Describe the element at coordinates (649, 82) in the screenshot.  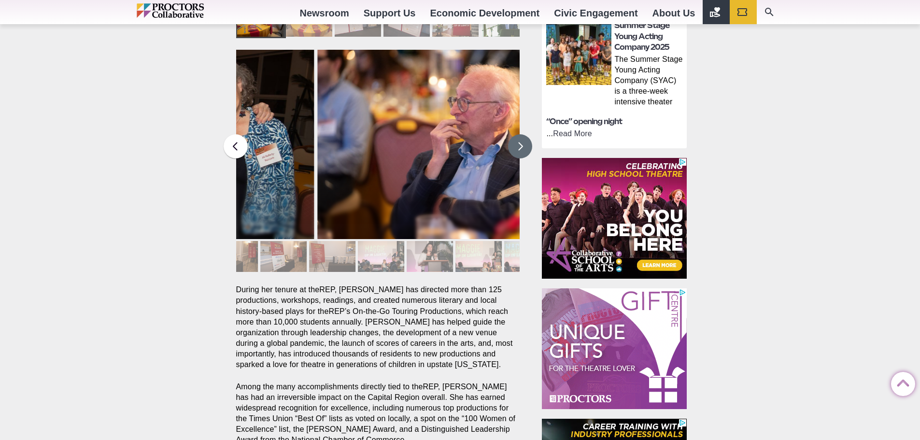
I see `p: The Summer Stage Young Acting Company (SYAC) is a three‑week intensive theater program held at [G...` at that location.